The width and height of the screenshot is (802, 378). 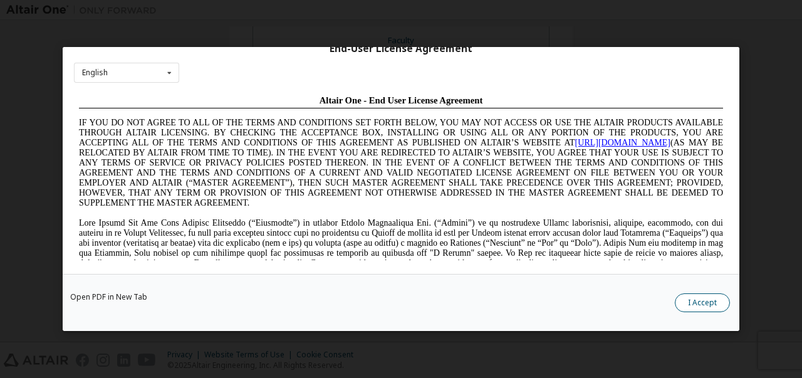 What do you see at coordinates (327, 72) in the screenshot?
I see `span: IF YOU DO NOT AGREE TO ALL OF THE TERMS AND CONDITIONS SET FORTH BELOW, YOU MAY NOT ACCESS OR USE...` at bounding box center [327, 72].